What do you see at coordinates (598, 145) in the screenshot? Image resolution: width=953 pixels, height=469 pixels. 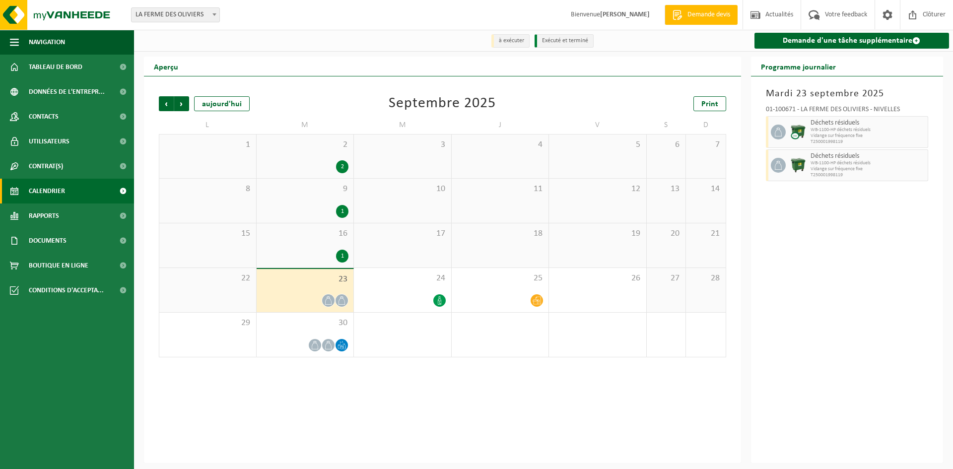 I see `span: 5` at bounding box center [598, 145].